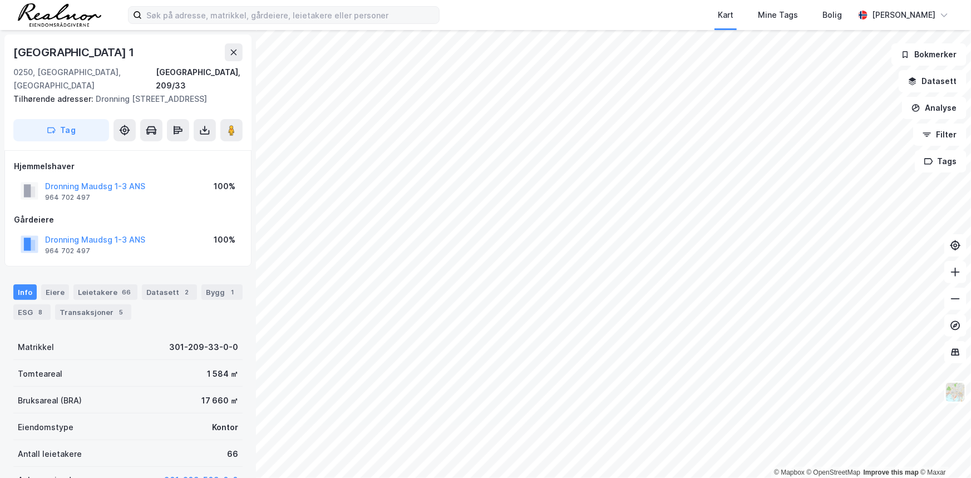  I want to click on div: Antall leietakere, so click(50, 454).